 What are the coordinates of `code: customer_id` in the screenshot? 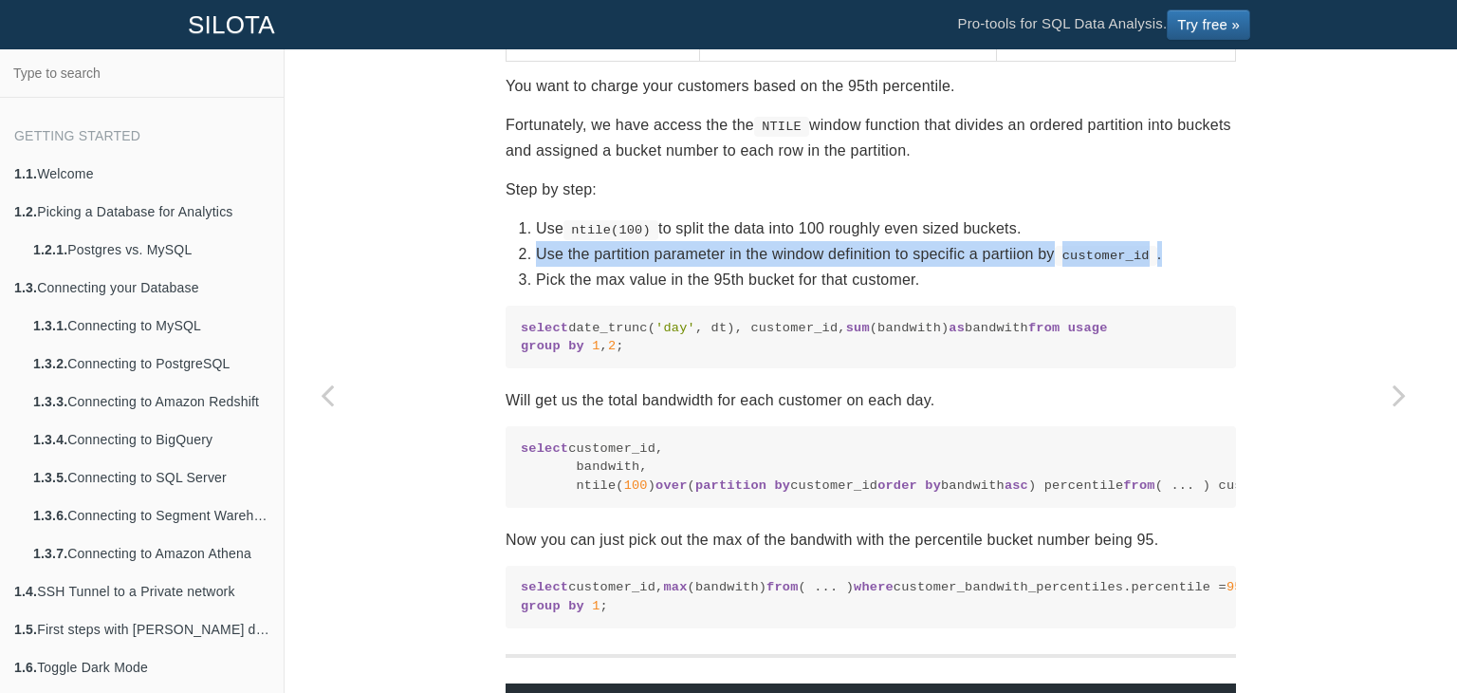 It's located at (1106, 255).